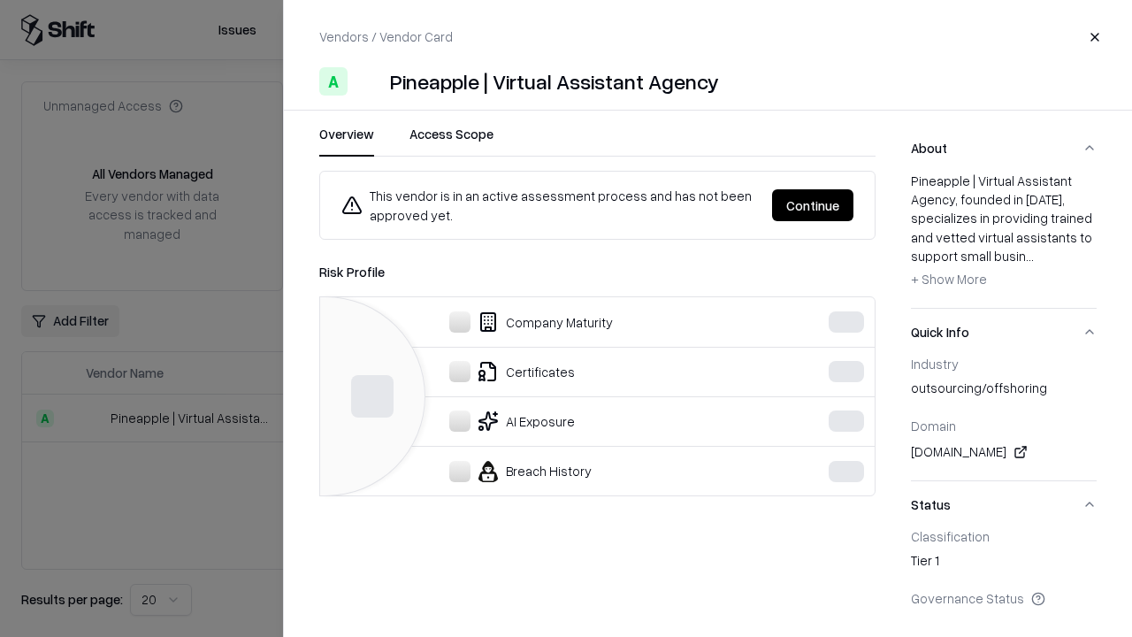  What do you see at coordinates (549, 205) in the screenshot?
I see `div: This vendor is in an active assessment process and has not been approved yet.` at bounding box center [549, 205].